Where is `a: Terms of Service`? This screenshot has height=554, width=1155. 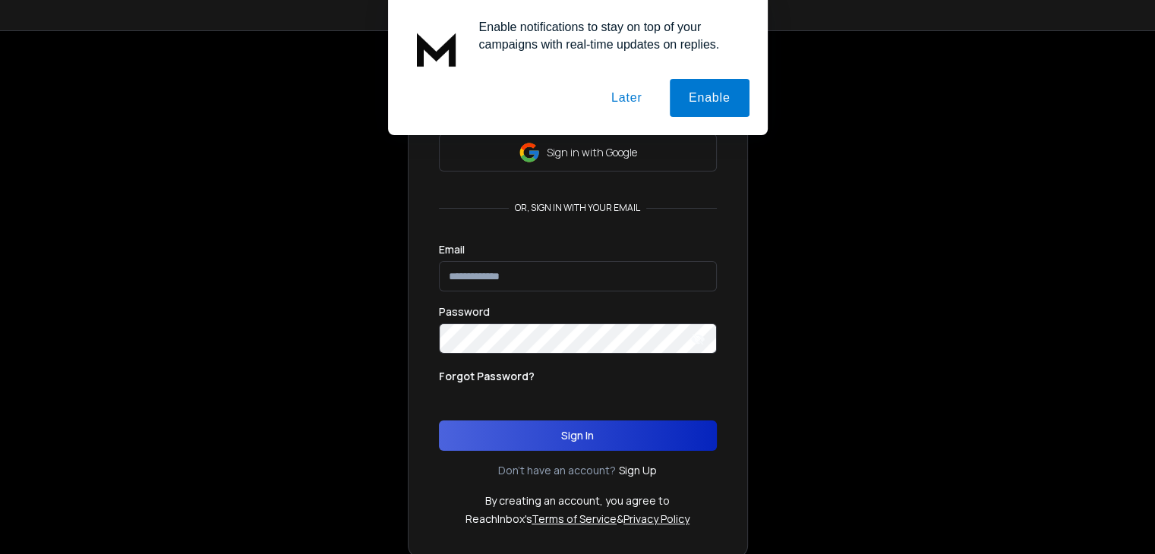 a: Terms of Service is located at coordinates (574, 519).